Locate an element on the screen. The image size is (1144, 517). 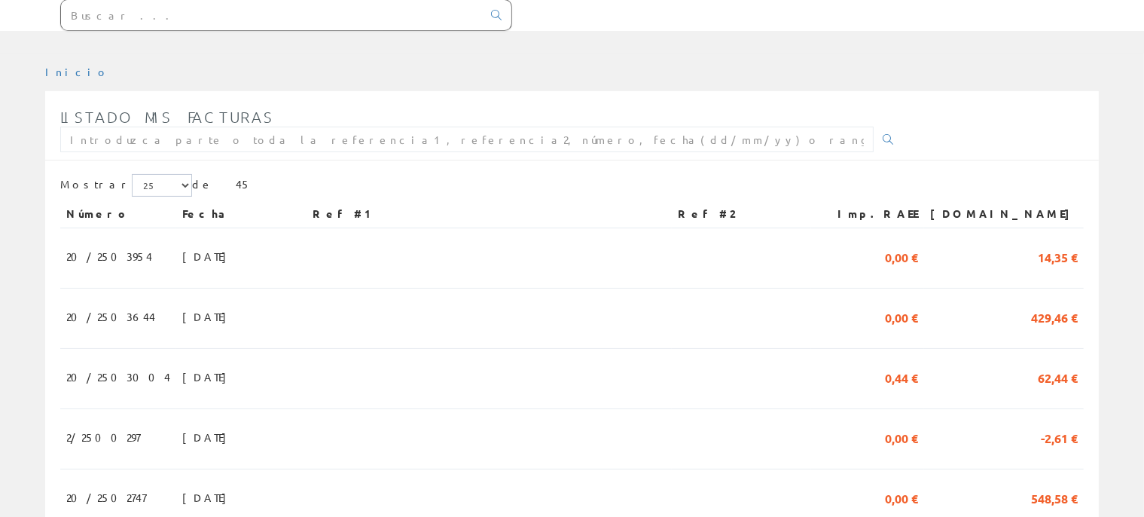
span: 429,46 € is located at coordinates (1054, 316).